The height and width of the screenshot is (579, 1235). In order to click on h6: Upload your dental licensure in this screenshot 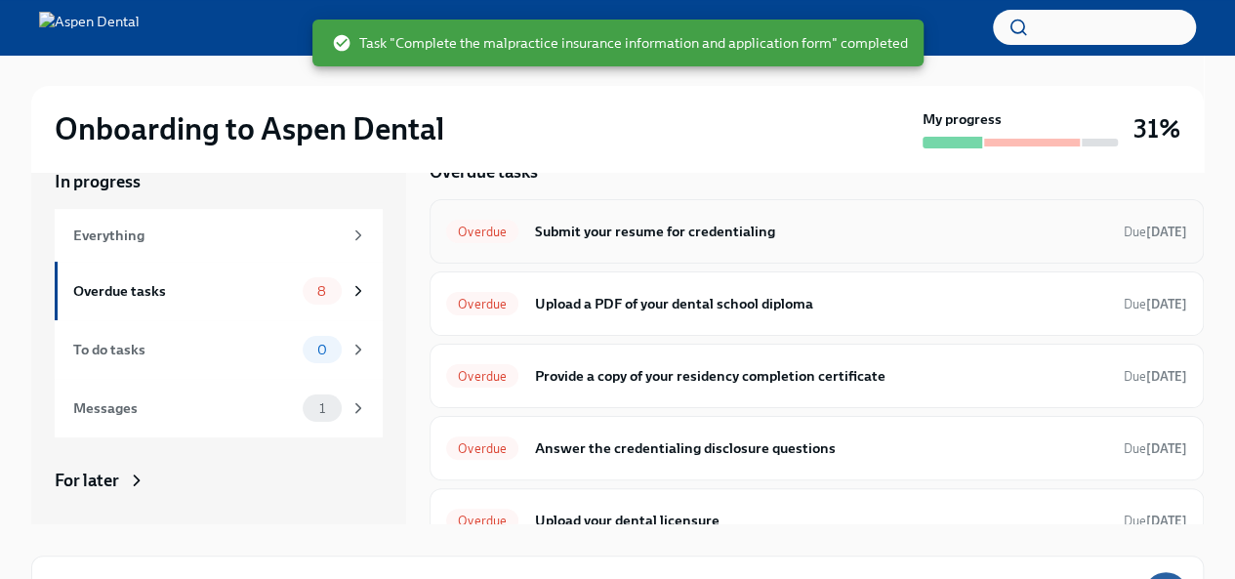, I will do `click(821, 520)`.